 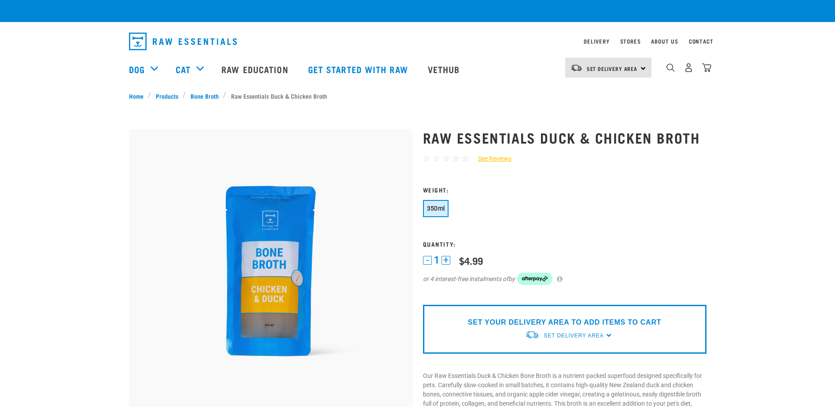 I want to click on img: home-icon@2x.png, so click(x=707, y=67).